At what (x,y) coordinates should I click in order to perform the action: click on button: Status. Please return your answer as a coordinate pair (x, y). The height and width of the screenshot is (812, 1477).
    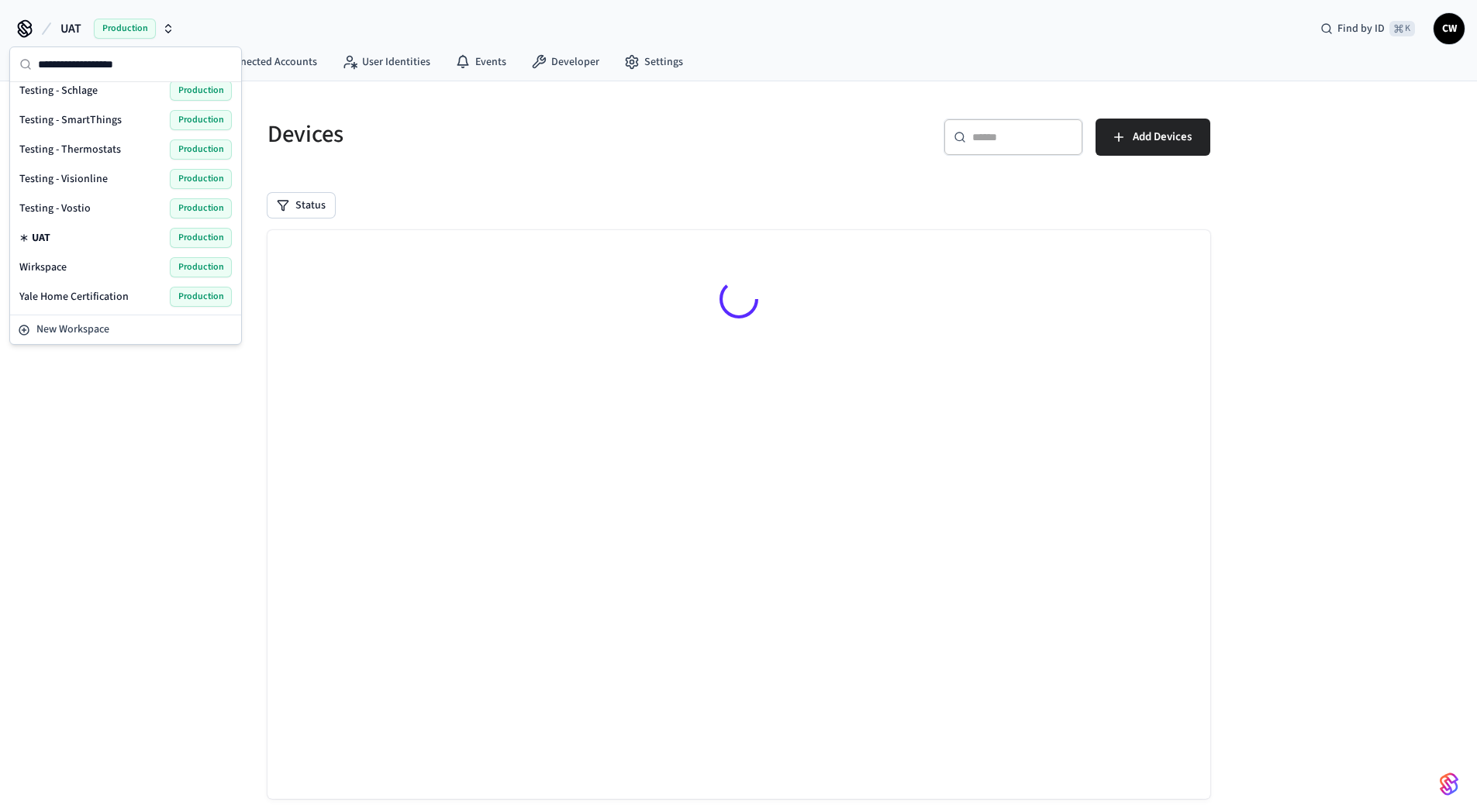
    Looking at the image, I should click on (301, 205).